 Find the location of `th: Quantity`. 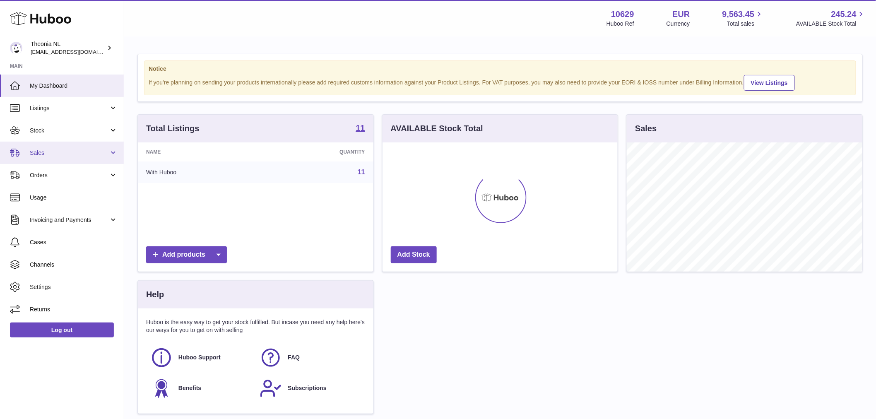

th: Quantity is located at coordinates (317, 152).